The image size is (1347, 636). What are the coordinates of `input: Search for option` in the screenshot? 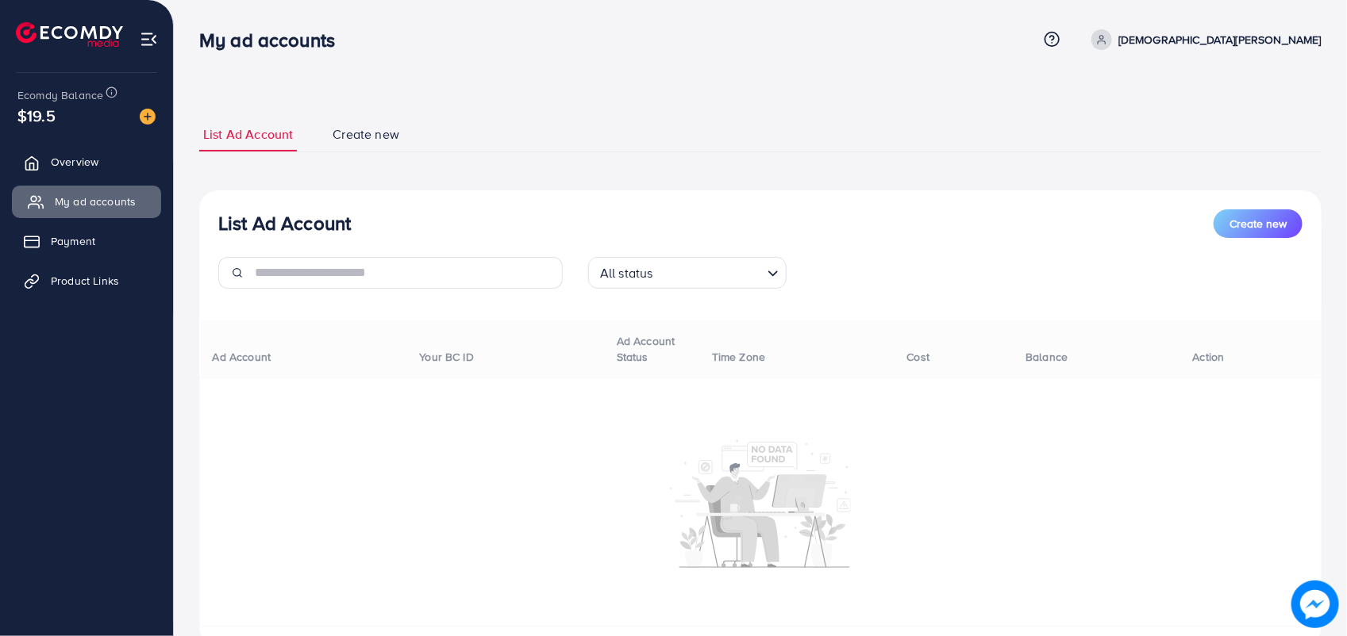 It's located at (709, 271).